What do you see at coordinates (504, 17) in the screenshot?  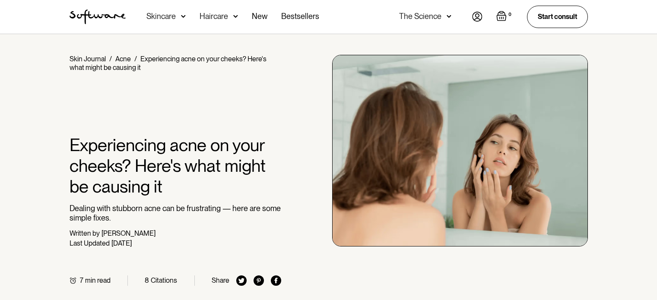 I see `a: Open empty cart` at bounding box center [504, 17].